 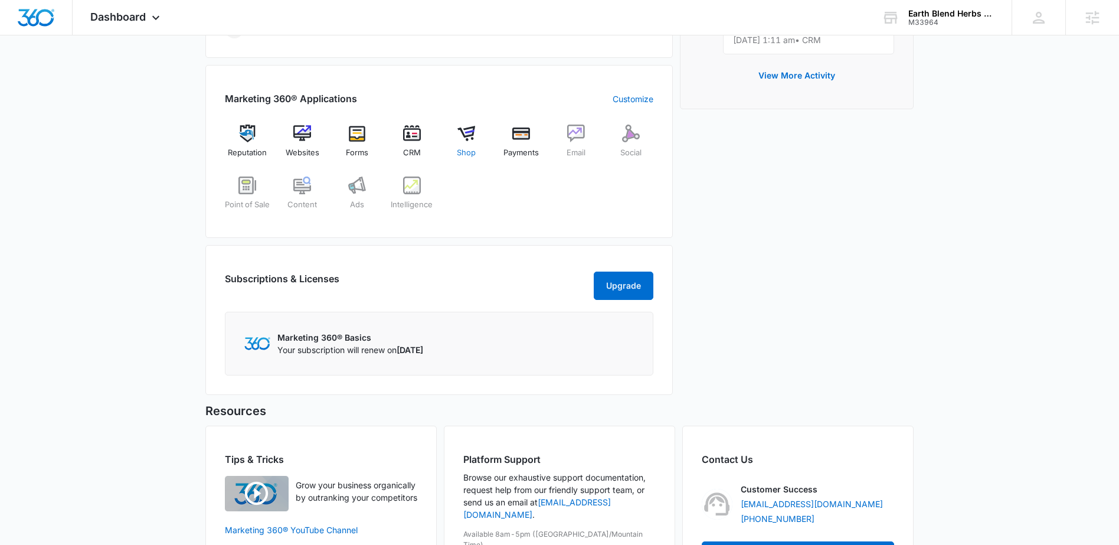 What do you see at coordinates (412, 205) in the screenshot?
I see `span: Intelligence` at bounding box center [412, 205].